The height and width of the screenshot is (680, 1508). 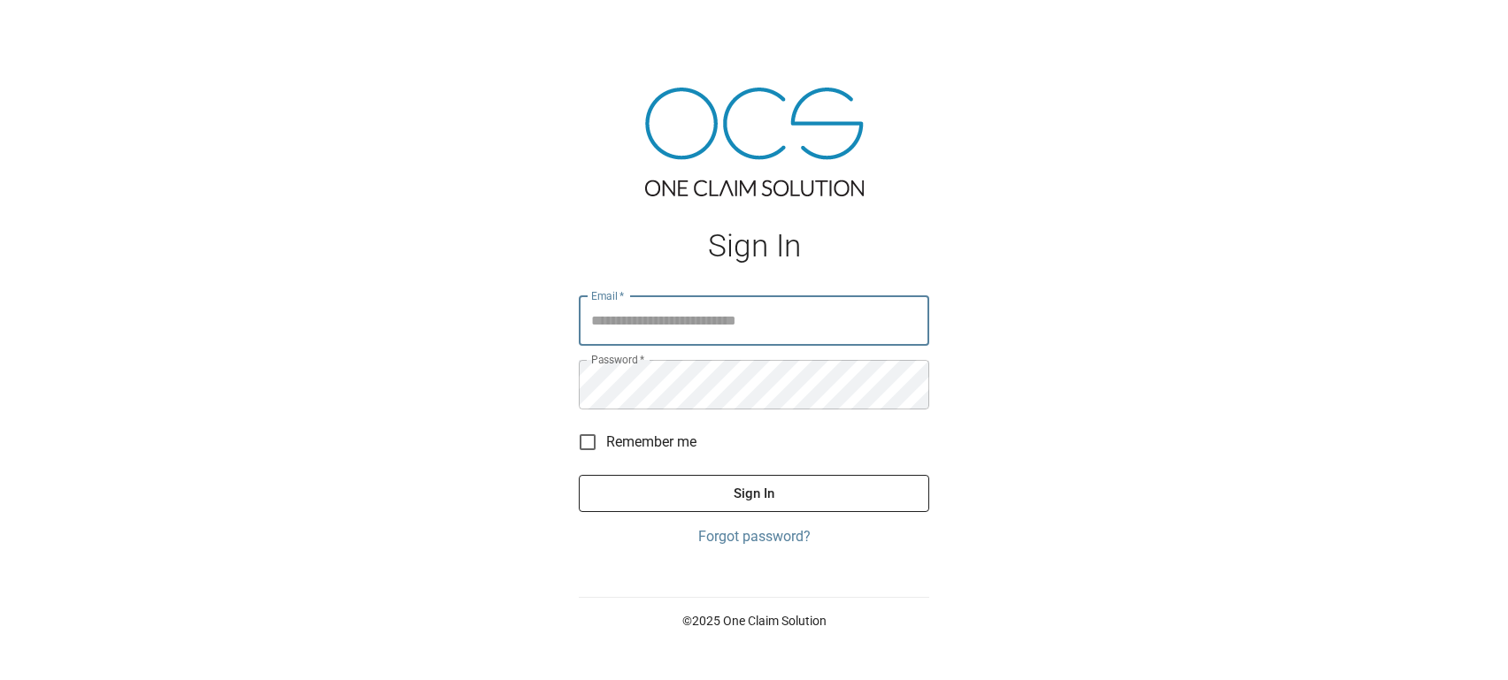 What do you see at coordinates (608, 296) in the screenshot?
I see `label: Email` at bounding box center [608, 296].